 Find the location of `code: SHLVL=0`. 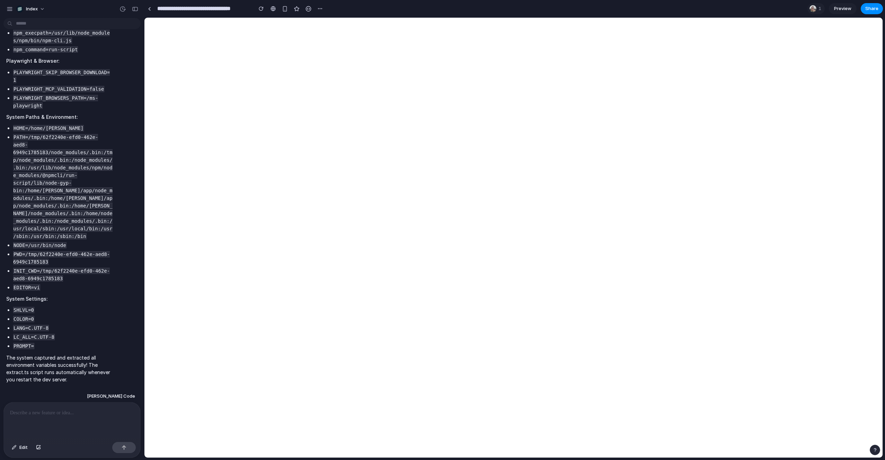

code: SHLVL=0 is located at coordinates (24, 310).